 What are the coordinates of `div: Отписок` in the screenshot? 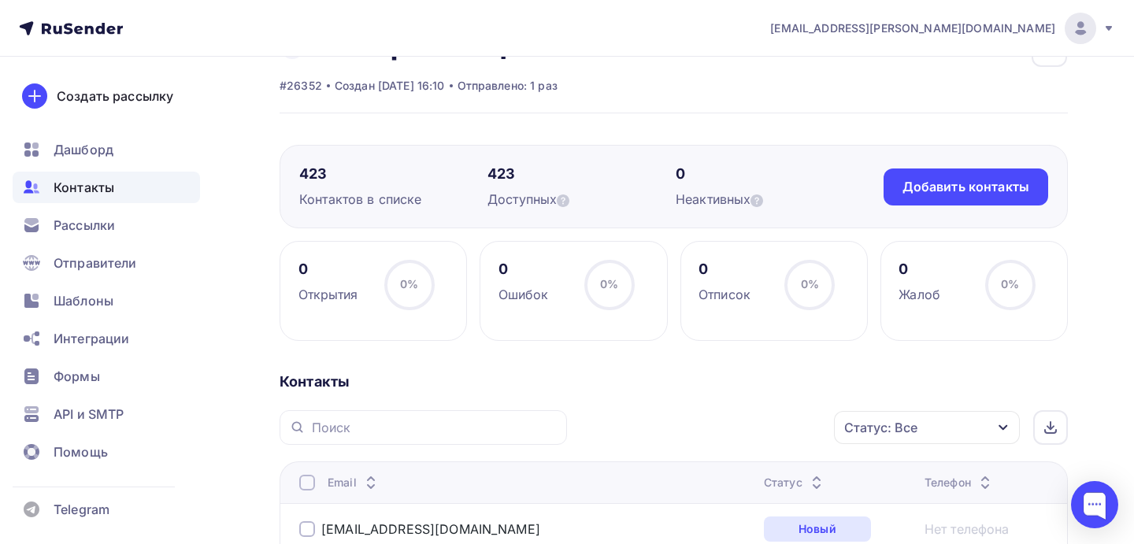 It's located at (725, 295).